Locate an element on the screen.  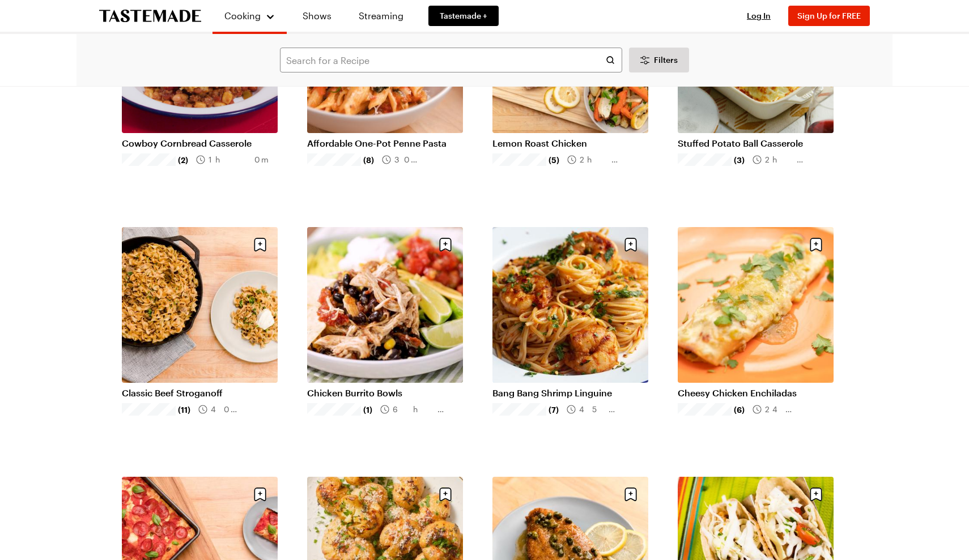
a: Affordable One-Pot Penne Pasta is located at coordinates (385, 143).